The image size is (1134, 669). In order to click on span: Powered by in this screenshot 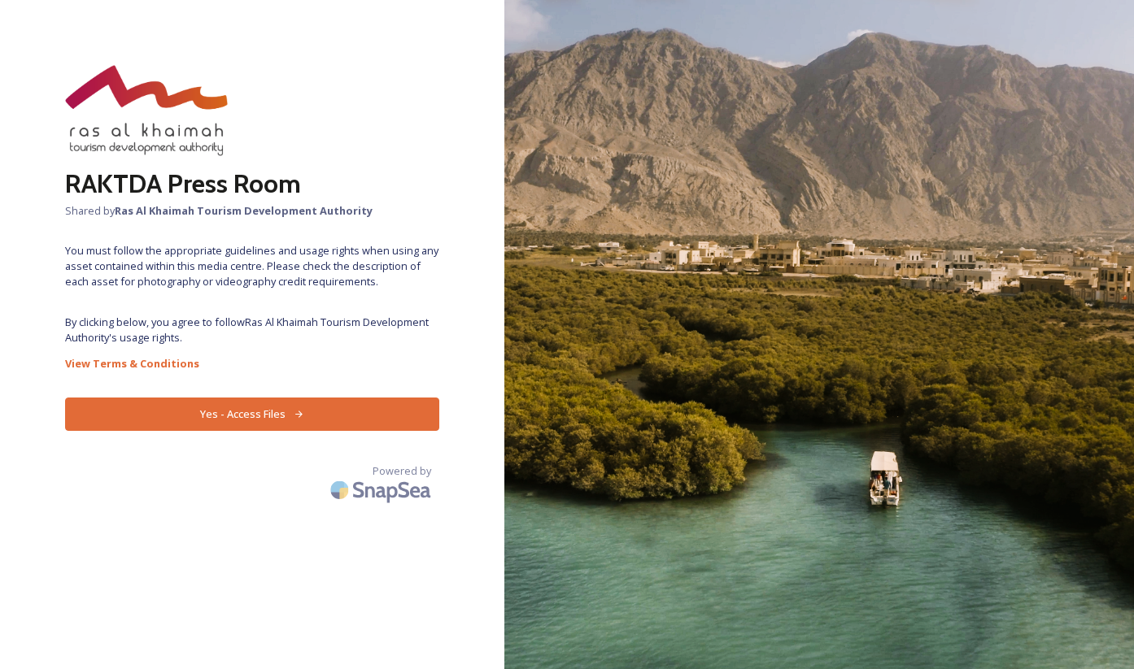, I will do `click(402, 471)`.